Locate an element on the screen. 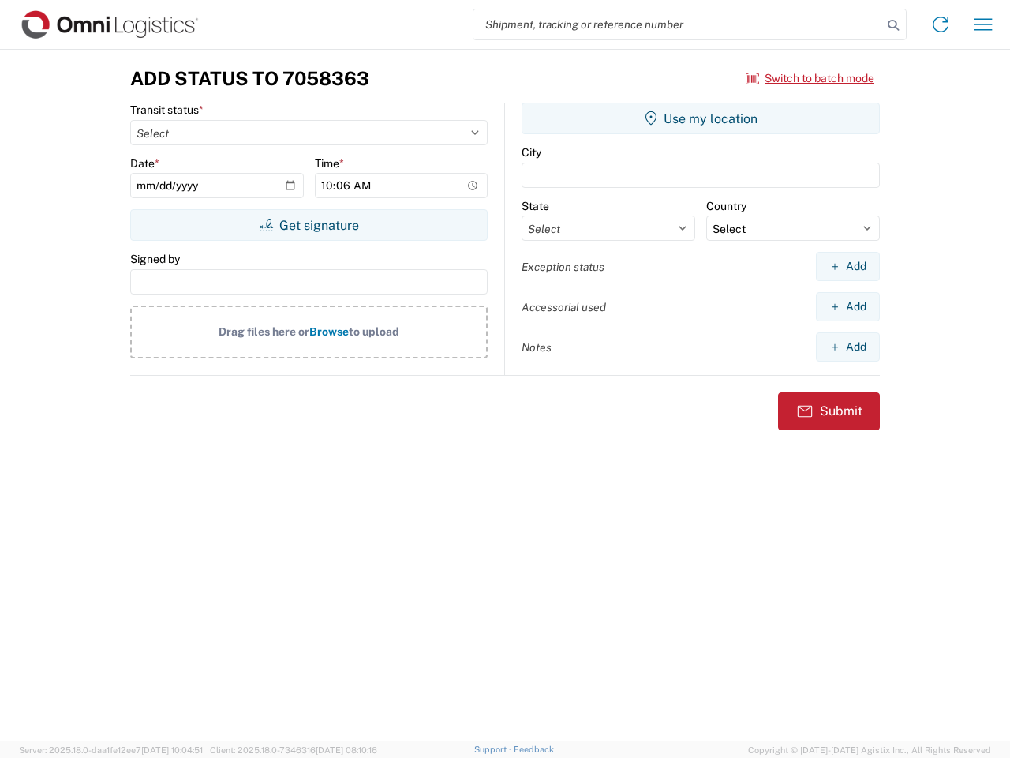  label: Signed by is located at coordinates (155, 259).